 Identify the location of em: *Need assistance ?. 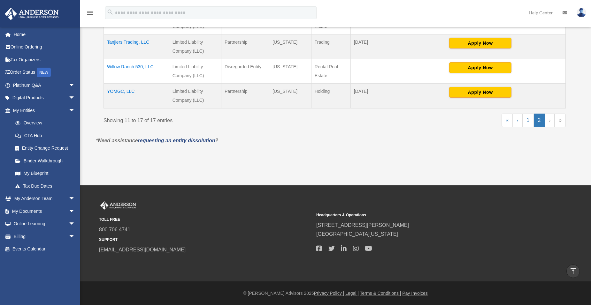
(157, 141).